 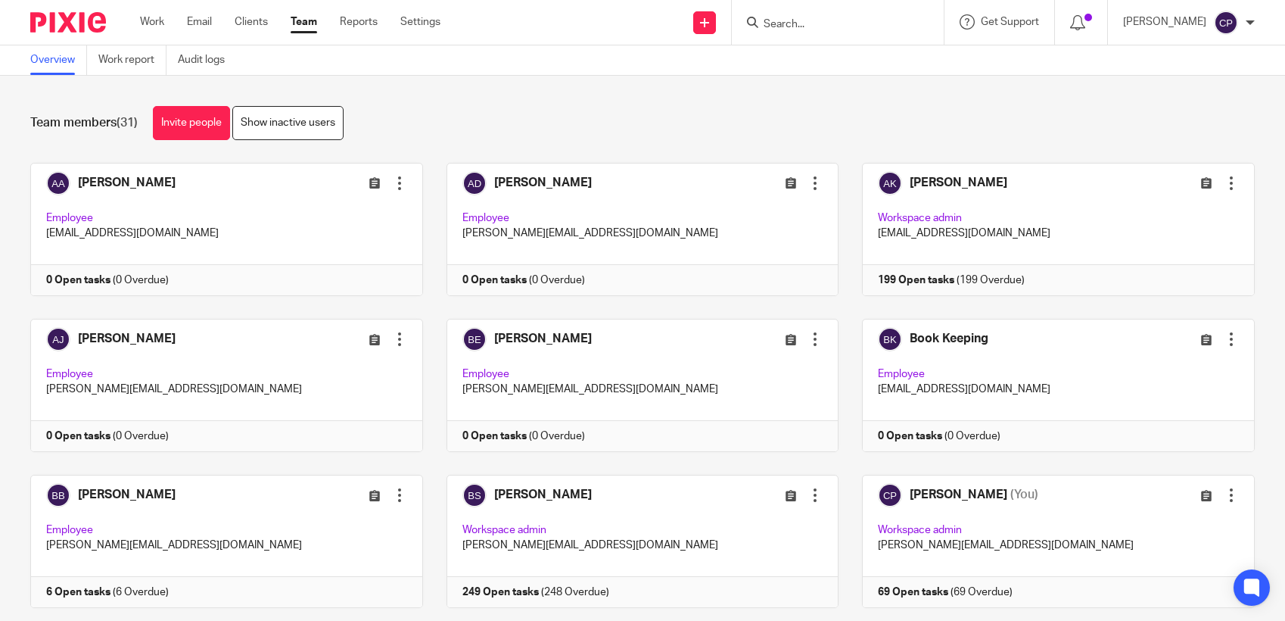 What do you see at coordinates (359, 22) in the screenshot?
I see `a: Reports` at bounding box center [359, 22].